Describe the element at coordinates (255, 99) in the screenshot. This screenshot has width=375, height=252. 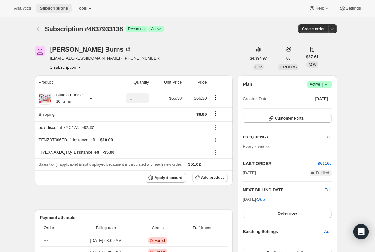
I see `span: Created Date` at that location.